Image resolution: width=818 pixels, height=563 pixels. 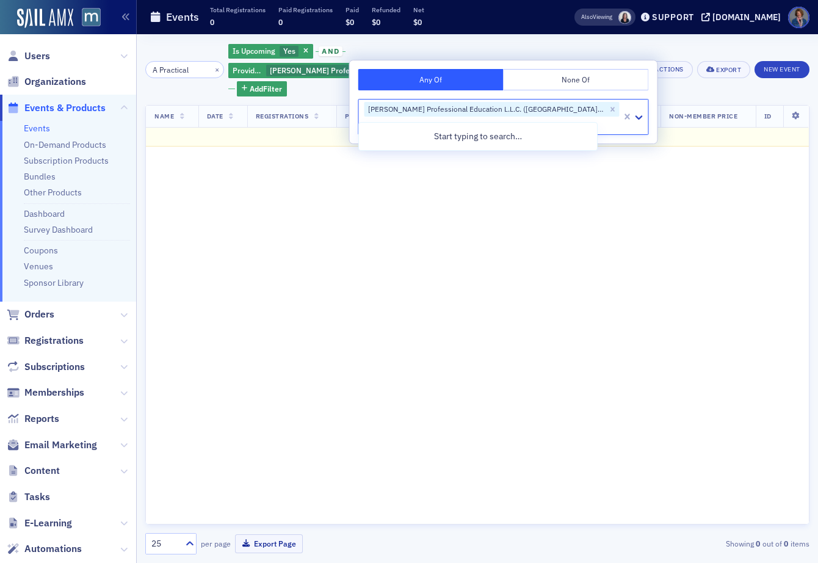 What do you see at coordinates (613, 109) in the screenshot?
I see `div: Remove Peters Professional Education L.L.C. (Mechanicsville, VA)` at bounding box center [613, 109].